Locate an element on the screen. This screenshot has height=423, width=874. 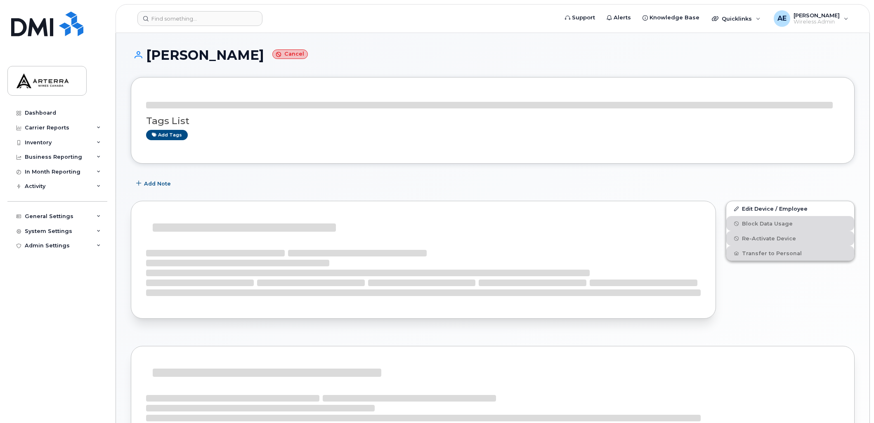
button: Transfer to Personal is located at coordinates (790, 253).